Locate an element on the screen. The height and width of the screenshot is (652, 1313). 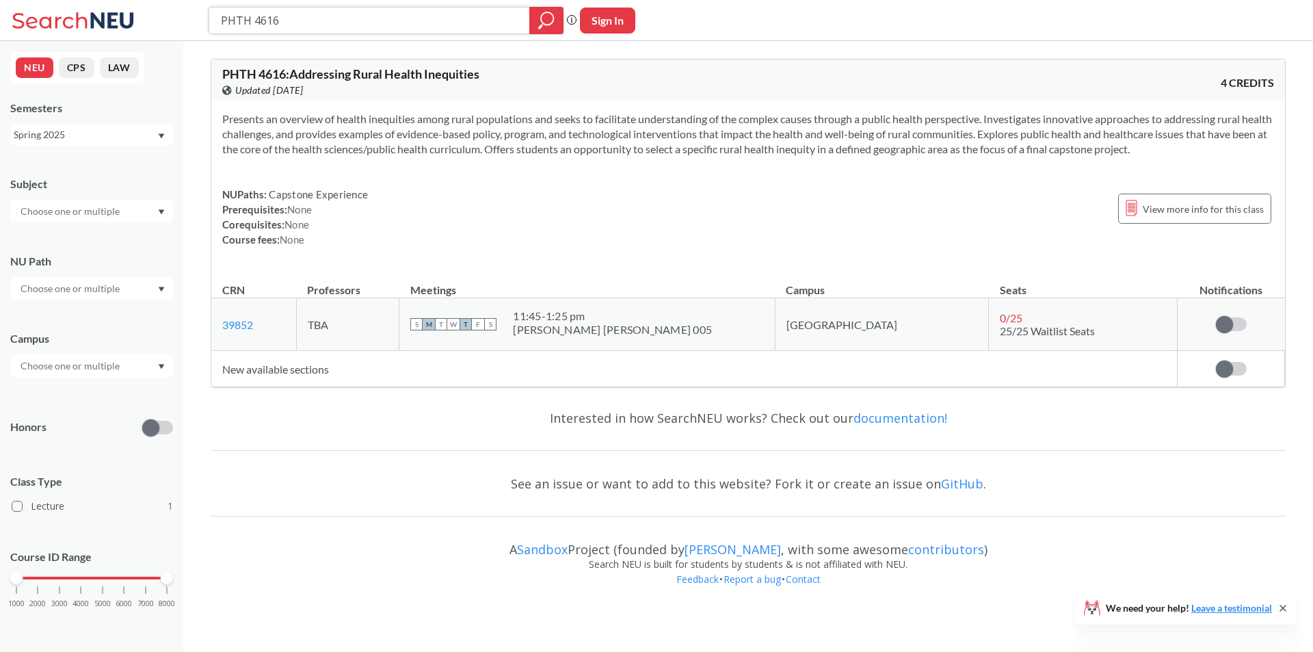
span: 3000 is located at coordinates (59, 603).